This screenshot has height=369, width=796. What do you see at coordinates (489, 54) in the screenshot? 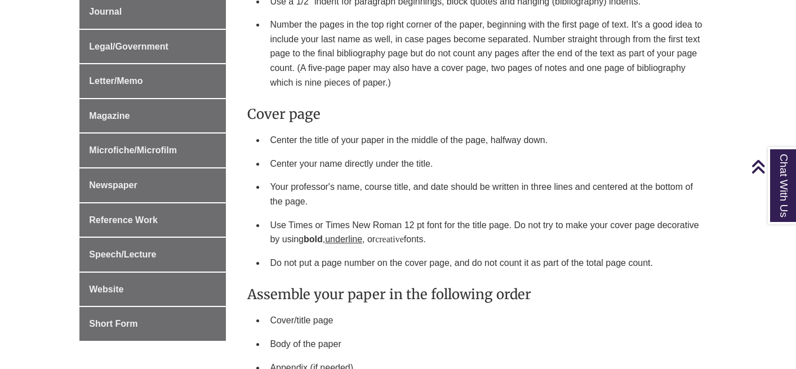
I see `li: Number the pages in the top right corner of the paper, beginning with the first page of text. It'...` at bounding box center [489, 54].